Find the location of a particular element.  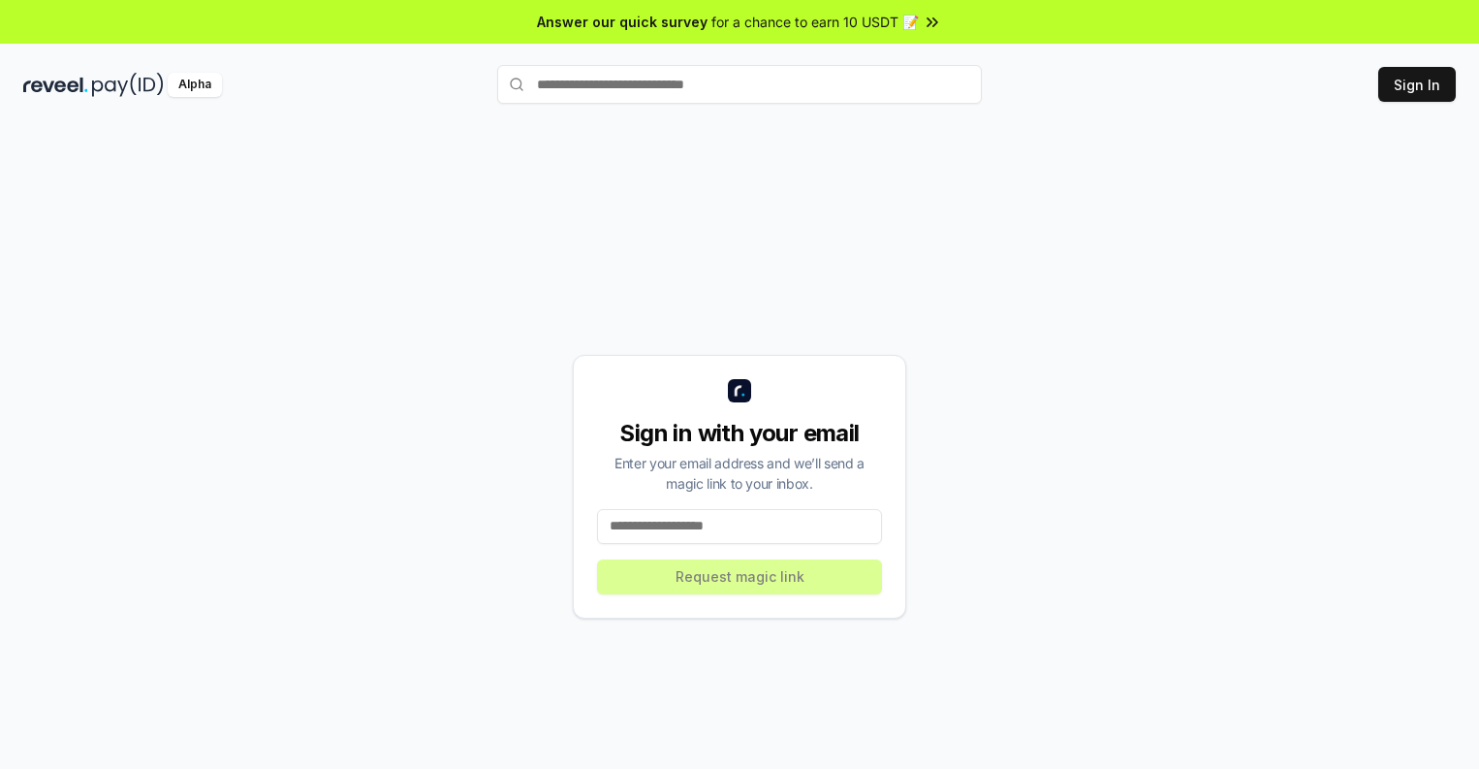

img: logo_small is located at coordinates (739, 391).